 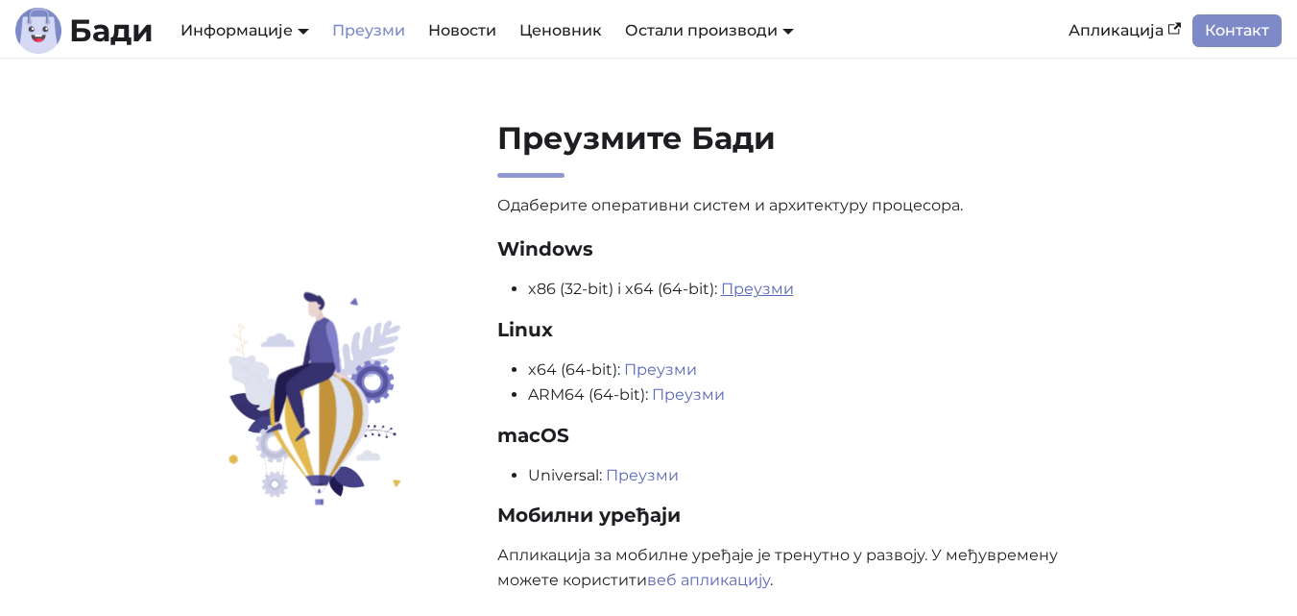 I want to click on li: x64 (64-bit):, so click(x=816, y=370).